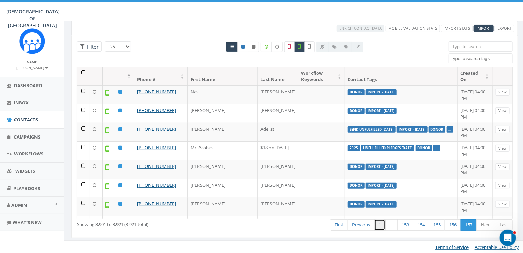 The height and width of the screenshot is (253, 523). Describe the element at coordinates (165, 223) in the screenshot. I see `div: Showing 3,901 to 3,921 (3,921 total)` at that location.